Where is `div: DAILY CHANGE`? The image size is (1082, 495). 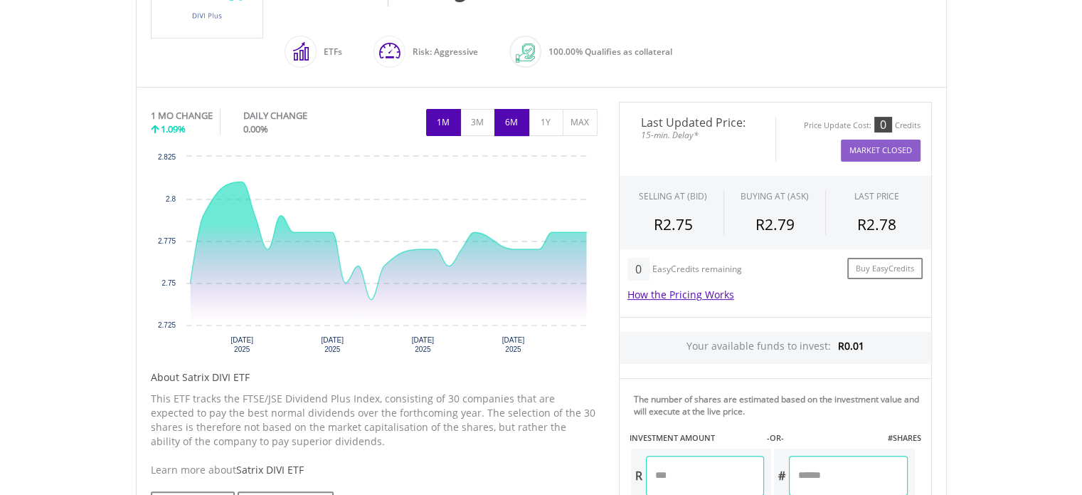 div: DAILY CHANGE is located at coordinates (299, 115).